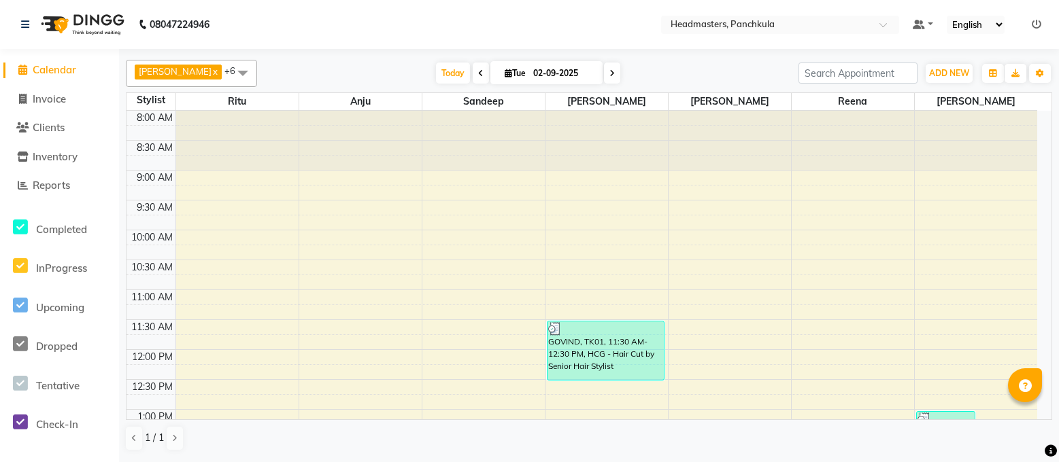 The height and width of the screenshot is (462, 1059). What do you see at coordinates (154, 207) in the screenshot?
I see `div: 9:30 AM` at bounding box center [154, 207].